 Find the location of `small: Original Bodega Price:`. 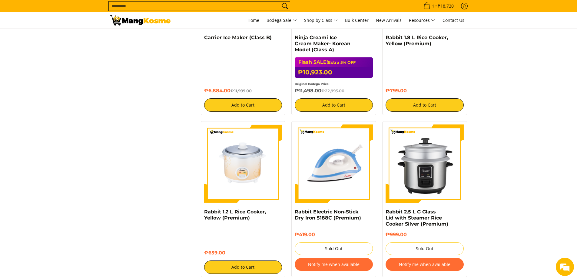

small: Original Bodega Price: is located at coordinates (312, 84).